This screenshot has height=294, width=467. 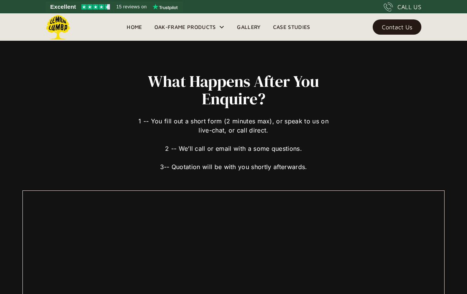 I want to click on a: See Lemon Lumba reviews on Trustpilot, so click(x=114, y=7).